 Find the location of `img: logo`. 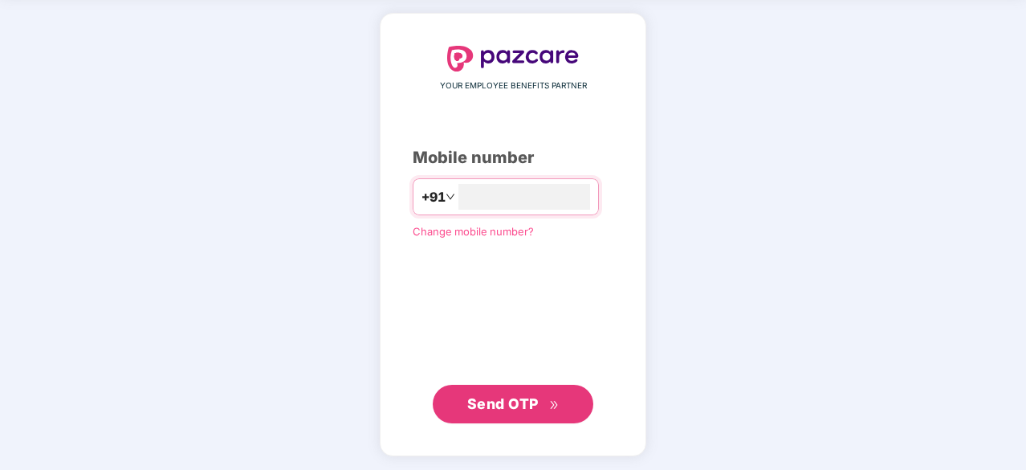

img: logo is located at coordinates (513, 59).